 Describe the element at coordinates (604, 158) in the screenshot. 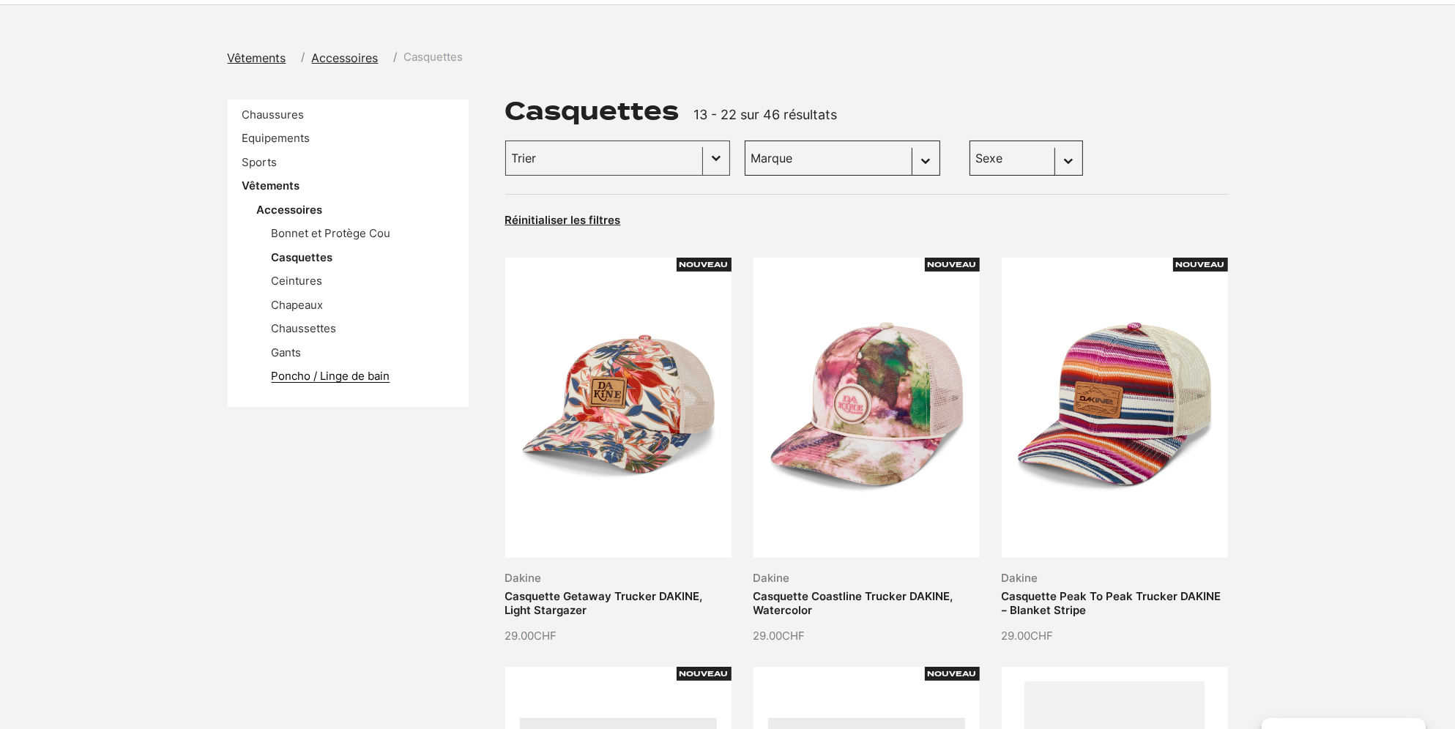

I see `input: Trier` at that location.